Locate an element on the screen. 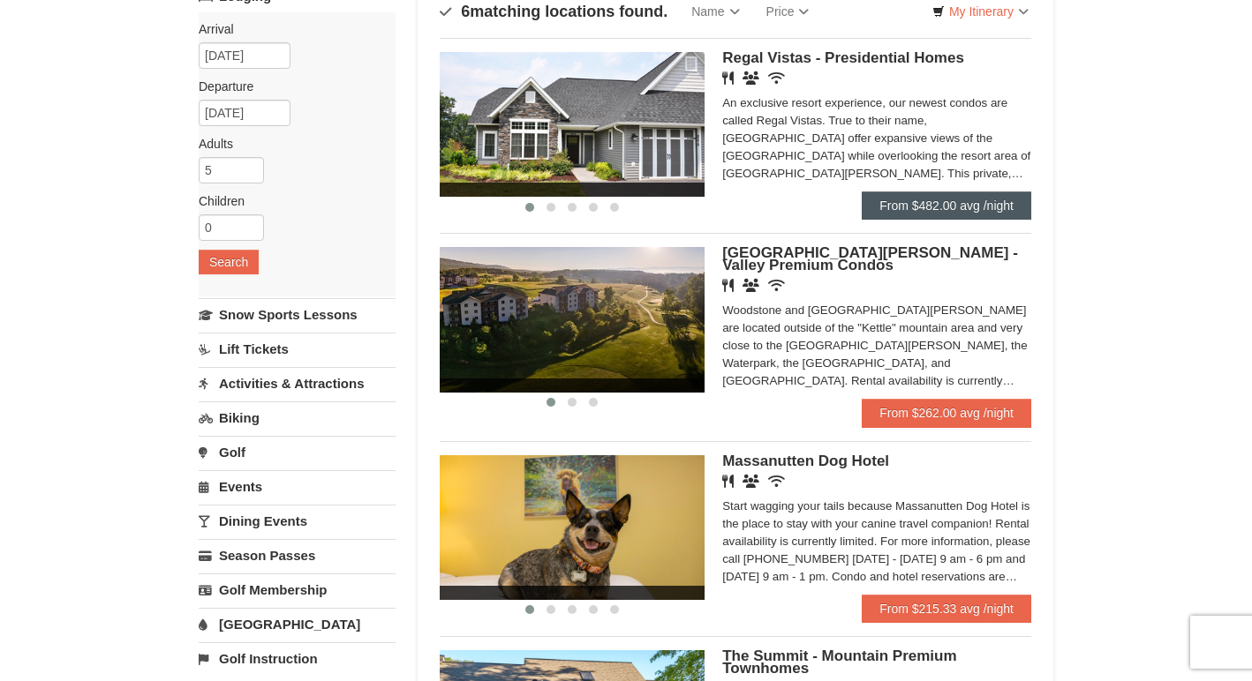  a: From $262.00 avg /night is located at coordinates (946, 413).